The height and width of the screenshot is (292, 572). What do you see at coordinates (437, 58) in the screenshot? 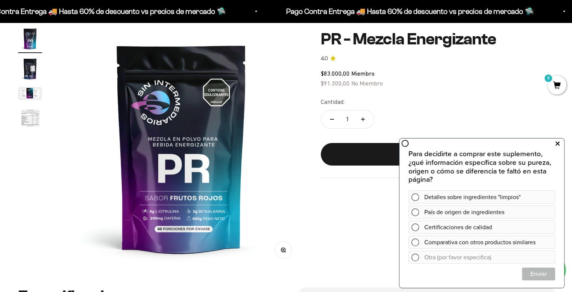
I see `a: 4.04.0 de 5.0 estrellas` at bounding box center [437, 58].